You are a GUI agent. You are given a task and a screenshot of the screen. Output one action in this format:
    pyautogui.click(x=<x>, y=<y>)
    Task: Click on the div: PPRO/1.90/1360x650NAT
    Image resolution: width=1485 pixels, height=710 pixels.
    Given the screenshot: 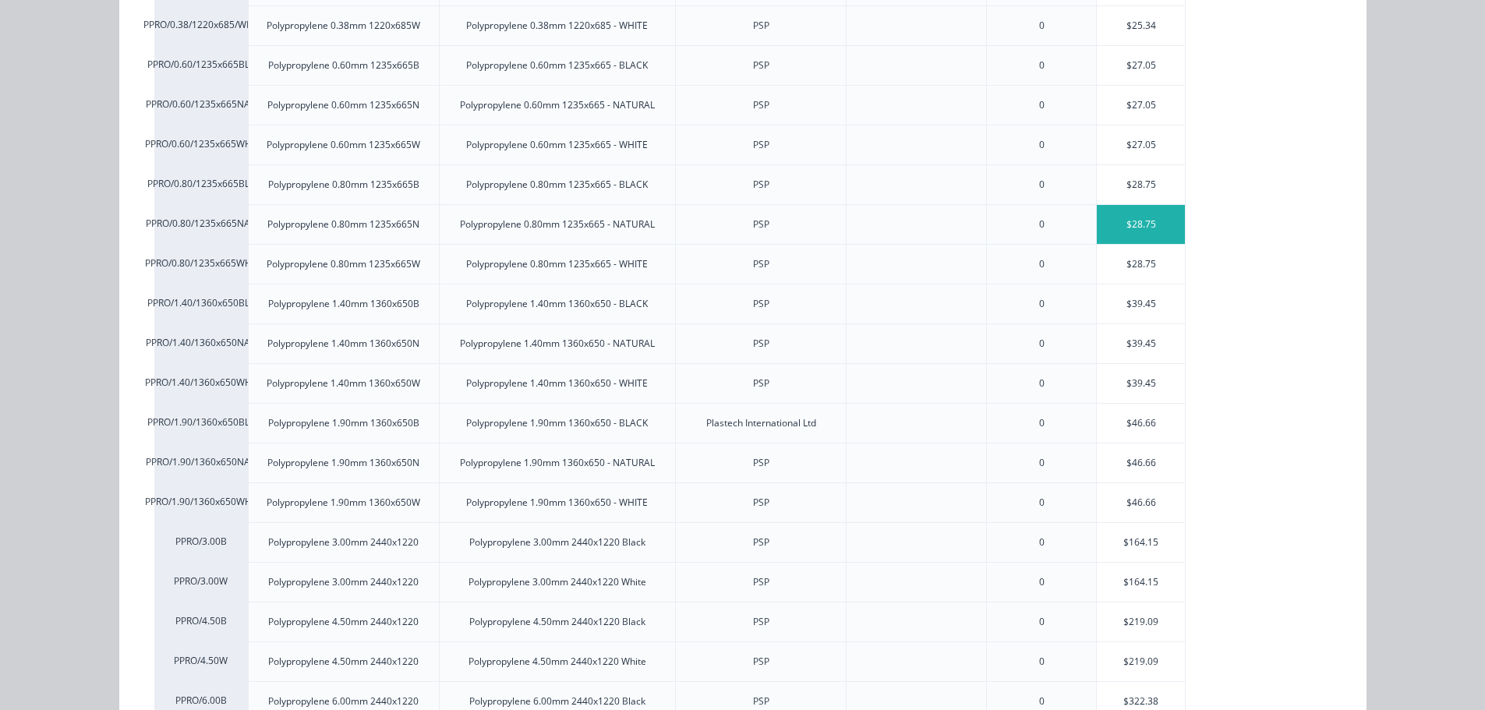 What is the action you would take?
    pyautogui.click(x=201, y=462)
    